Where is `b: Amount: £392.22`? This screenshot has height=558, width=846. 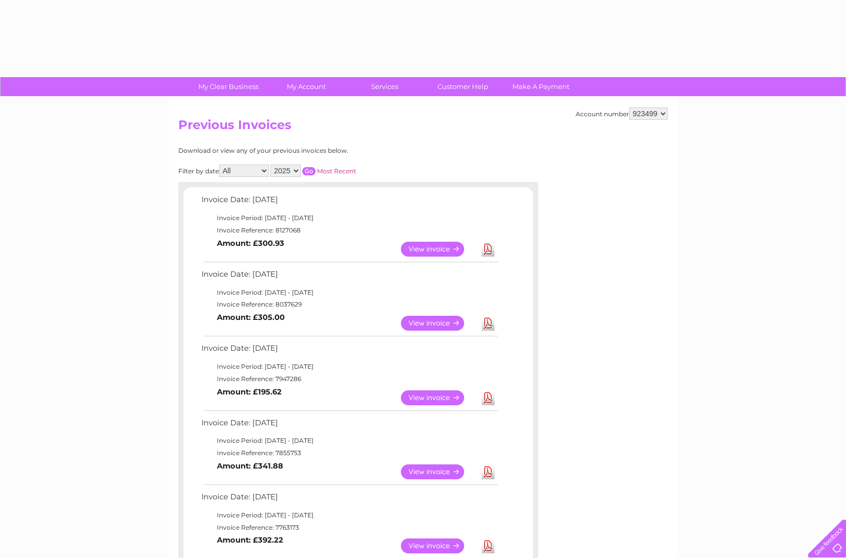 b: Amount: £392.22 is located at coordinates (250, 540).